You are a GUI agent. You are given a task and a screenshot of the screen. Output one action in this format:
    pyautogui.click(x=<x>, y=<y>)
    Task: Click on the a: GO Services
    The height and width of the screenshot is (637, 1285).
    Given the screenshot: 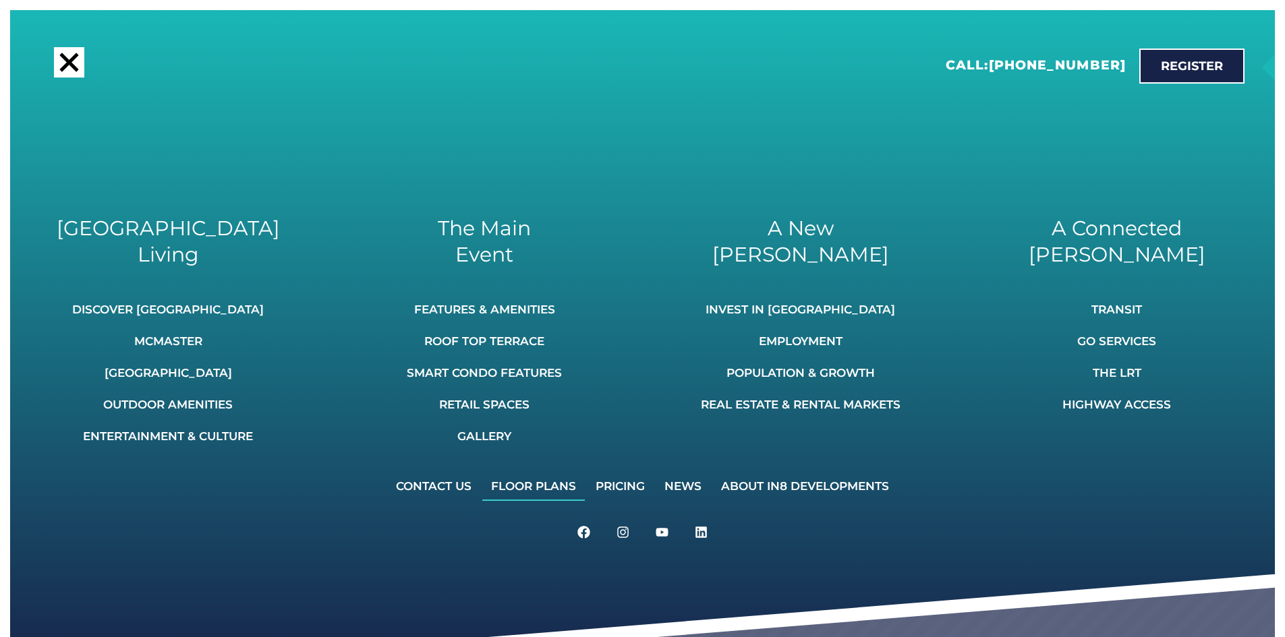 What is the action you would take?
    pyautogui.click(x=1116, y=341)
    